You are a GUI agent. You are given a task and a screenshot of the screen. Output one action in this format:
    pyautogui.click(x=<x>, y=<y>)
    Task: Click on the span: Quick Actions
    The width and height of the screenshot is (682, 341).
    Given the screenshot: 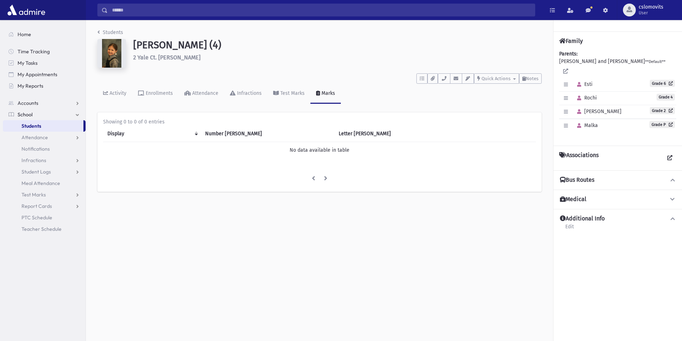 What is the action you would take?
    pyautogui.click(x=496, y=78)
    